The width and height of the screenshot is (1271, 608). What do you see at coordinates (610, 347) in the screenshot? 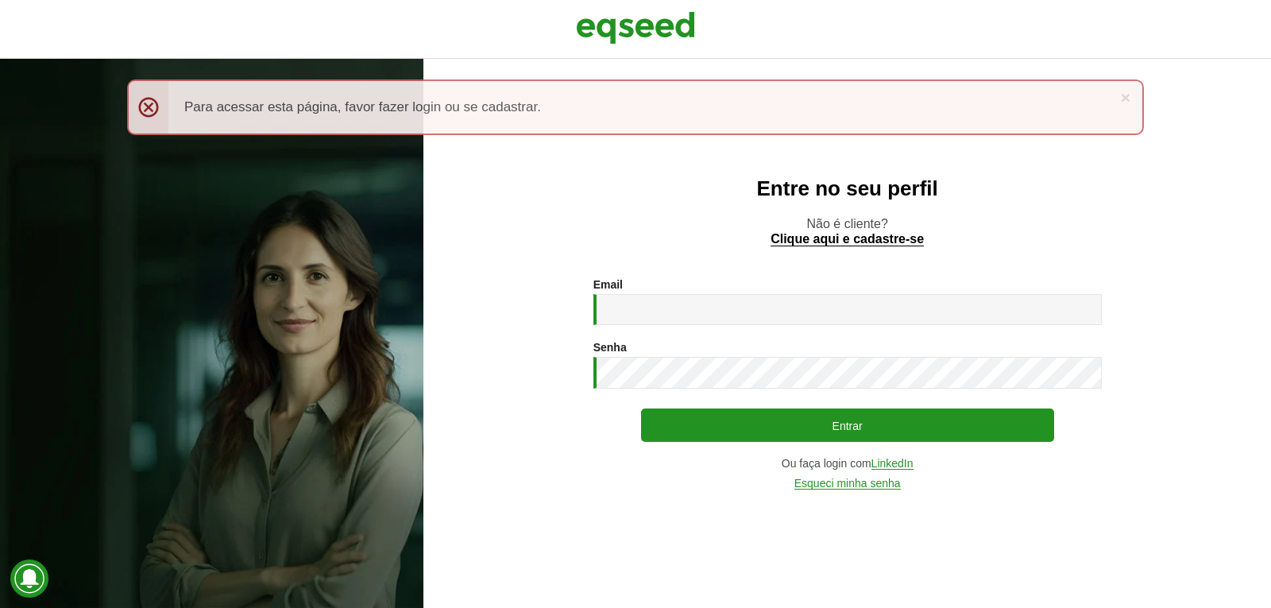
I see `label: Senha` at bounding box center [610, 347].